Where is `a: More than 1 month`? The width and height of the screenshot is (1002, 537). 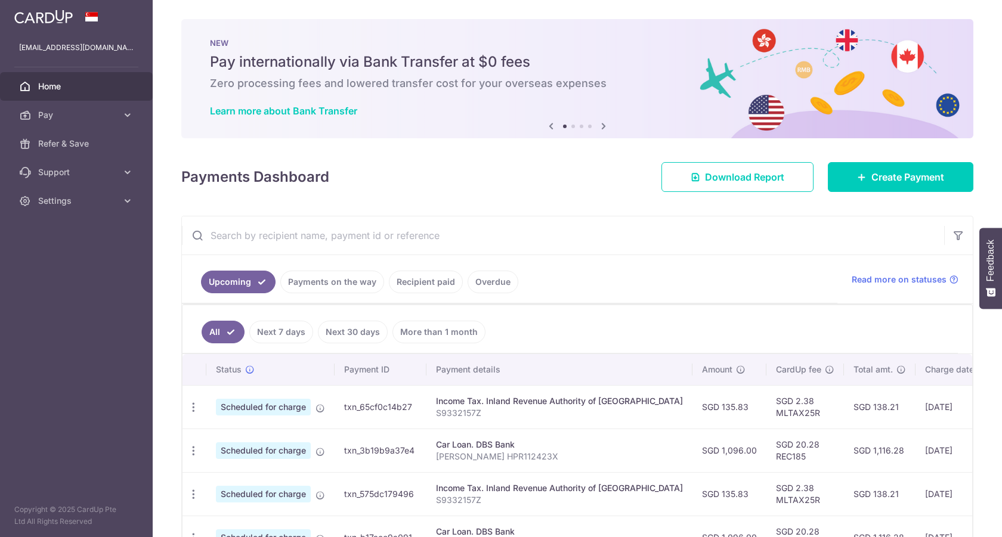
a: More than 1 month is located at coordinates (439, 332).